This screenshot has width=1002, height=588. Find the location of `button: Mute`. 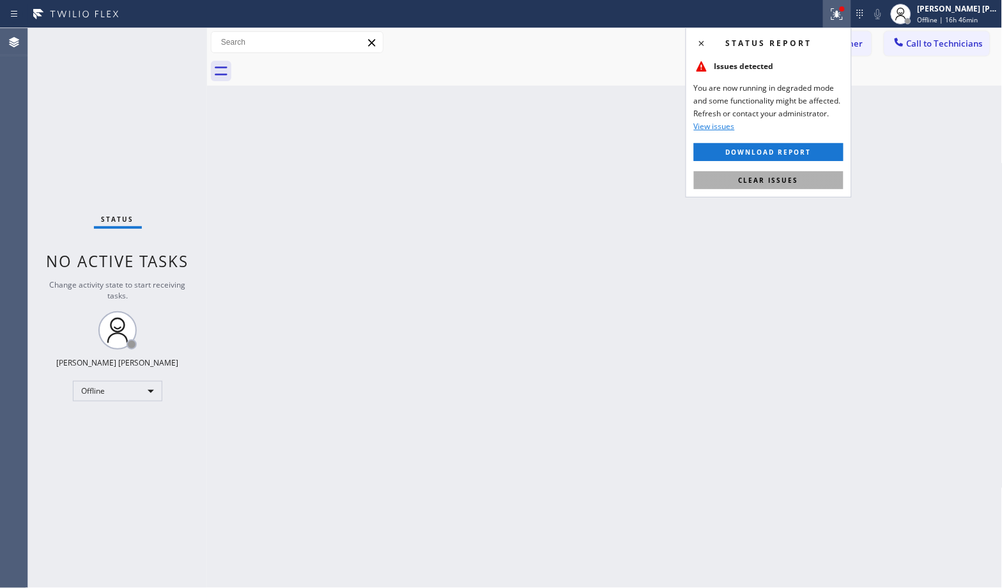

button: Mute is located at coordinates (878, 14).